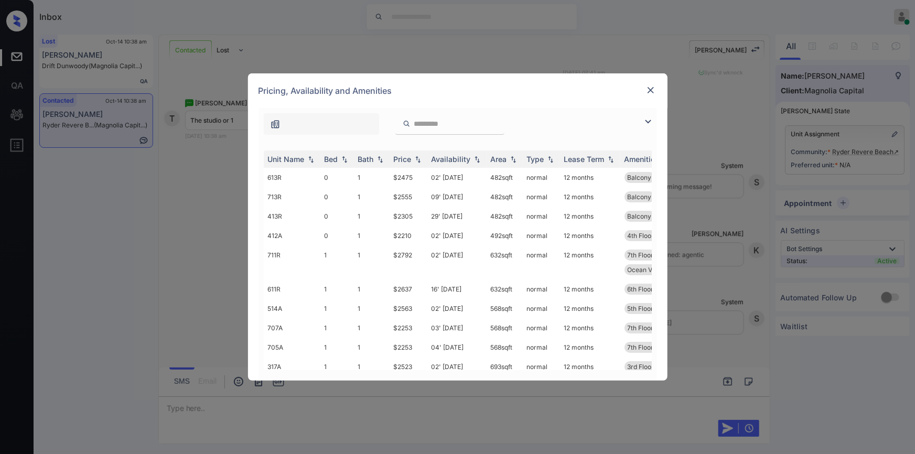 The height and width of the screenshot is (454, 915). Describe the element at coordinates (408, 216) in the screenshot. I see `td: $2305` at that location.